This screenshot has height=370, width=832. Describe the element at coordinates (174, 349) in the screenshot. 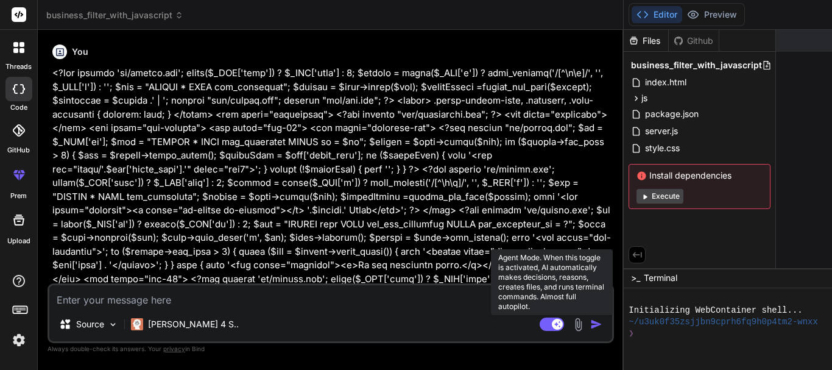

I see `span: privacy` at that location.